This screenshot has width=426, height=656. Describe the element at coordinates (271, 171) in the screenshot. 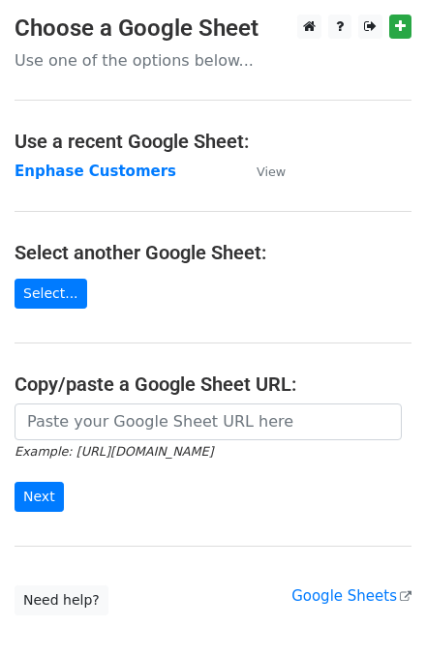

I see `small: View` at that location.